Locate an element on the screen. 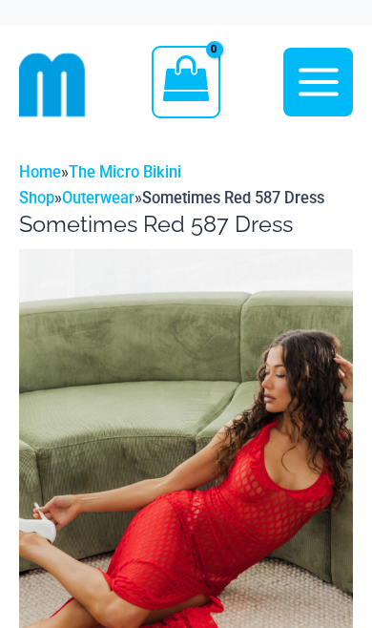 The image size is (372, 628). a: Outerwear is located at coordinates (98, 197).